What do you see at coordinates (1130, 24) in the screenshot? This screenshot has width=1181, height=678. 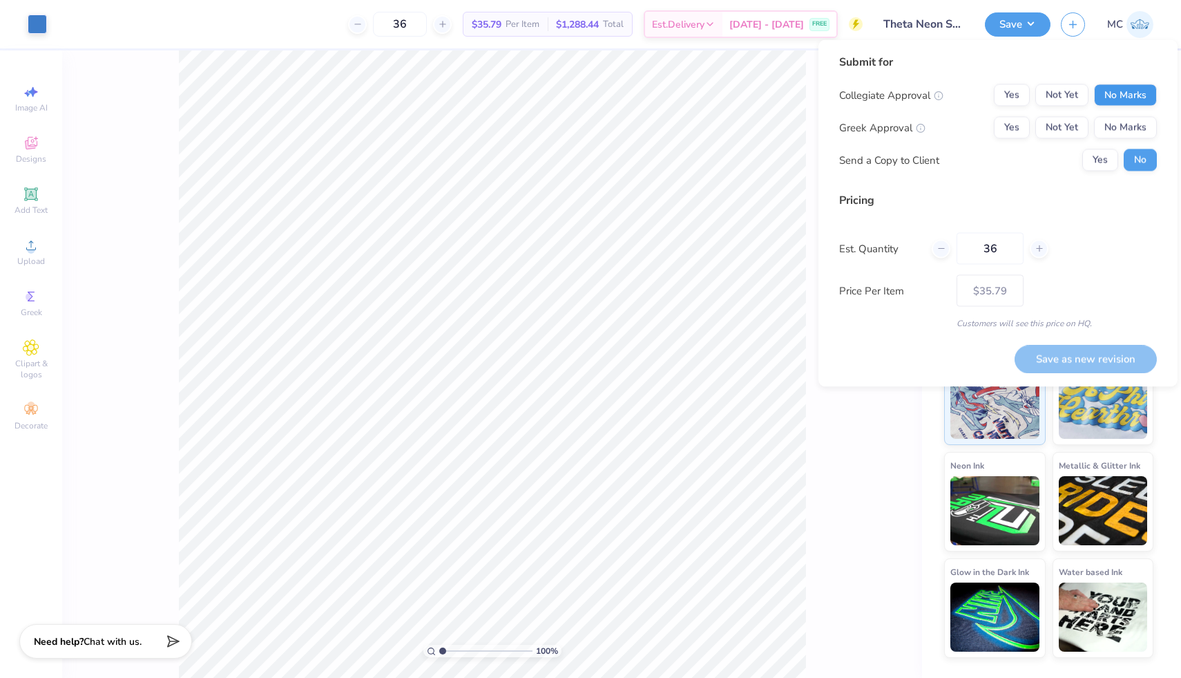 I see `a: MC` at bounding box center [1130, 24].